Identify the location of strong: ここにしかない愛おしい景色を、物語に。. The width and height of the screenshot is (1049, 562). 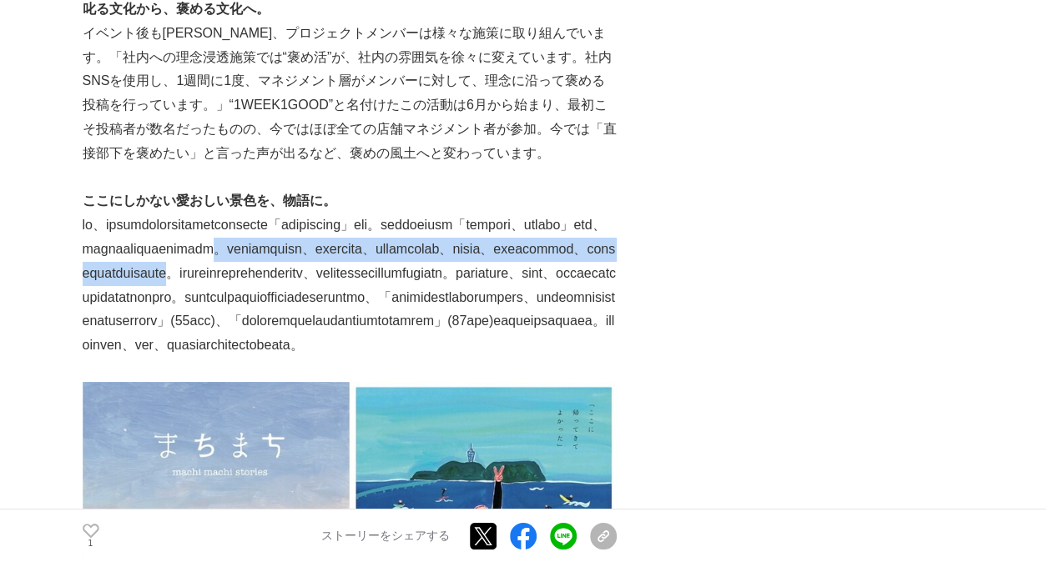
(209, 200).